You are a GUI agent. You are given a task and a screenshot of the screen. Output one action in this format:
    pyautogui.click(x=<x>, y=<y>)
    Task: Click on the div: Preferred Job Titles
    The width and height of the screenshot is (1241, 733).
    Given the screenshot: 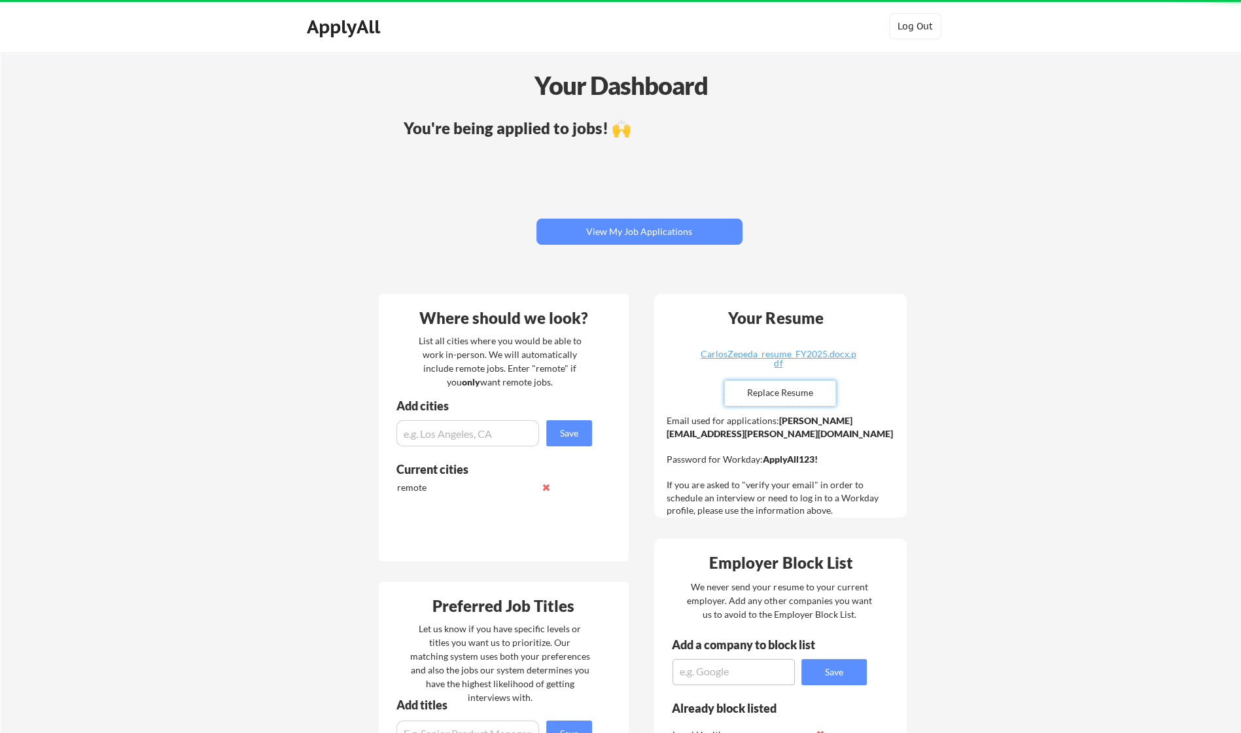 What is the action you would take?
    pyautogui.click(x=504, y=606)
    